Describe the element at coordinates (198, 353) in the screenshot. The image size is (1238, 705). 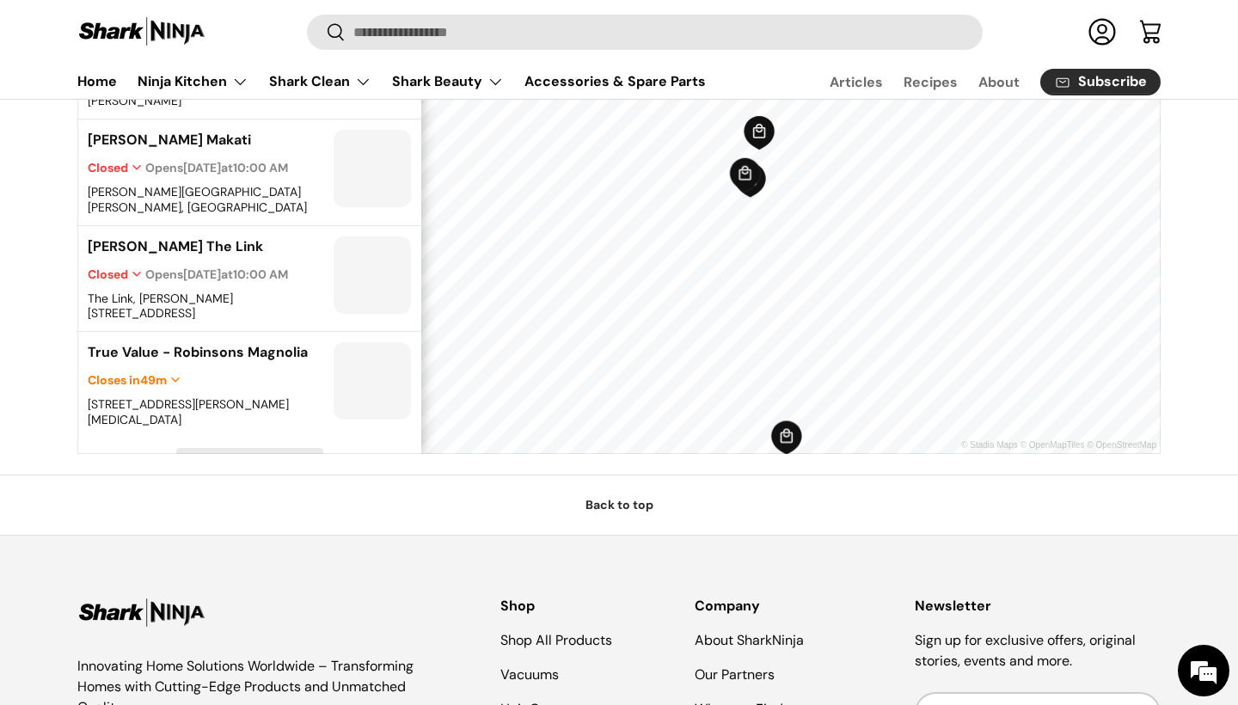
I see `div: True Value - Robinsons Magnolia` at that location.